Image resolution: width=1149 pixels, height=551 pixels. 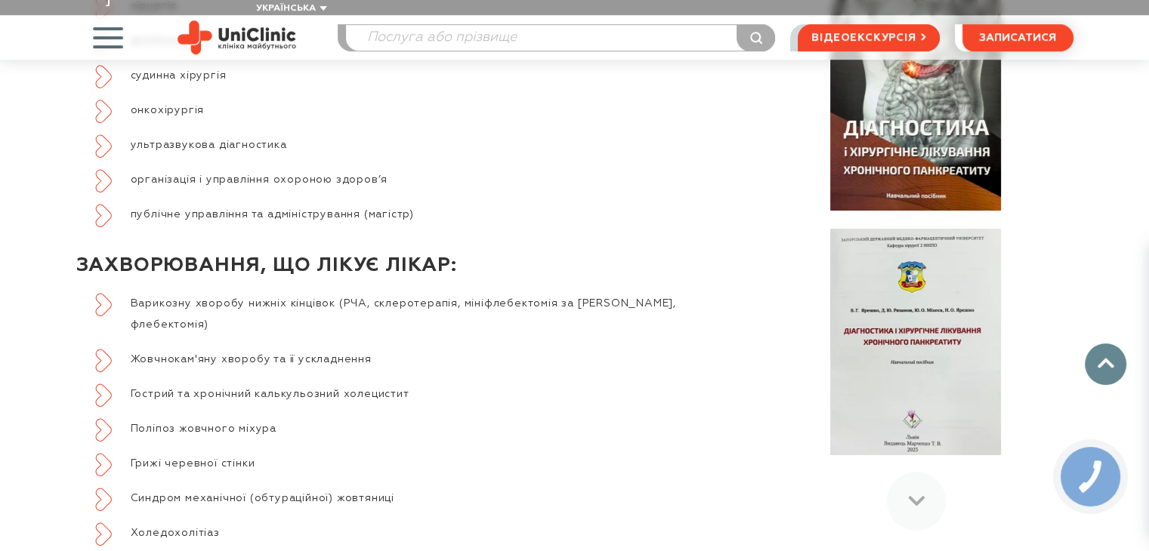 What do you see at coordinates (286, 8) in the screenshot?
I see `span: Українська` at bounding box center [286, 8].